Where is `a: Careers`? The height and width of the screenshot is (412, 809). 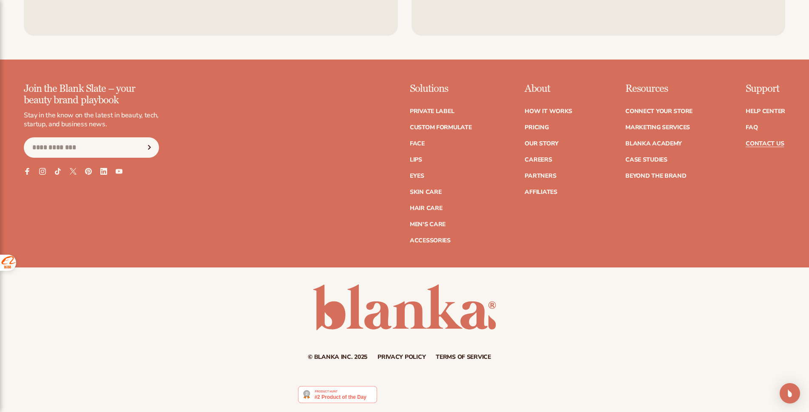 a: Careers is located at coordinates (538, 160).